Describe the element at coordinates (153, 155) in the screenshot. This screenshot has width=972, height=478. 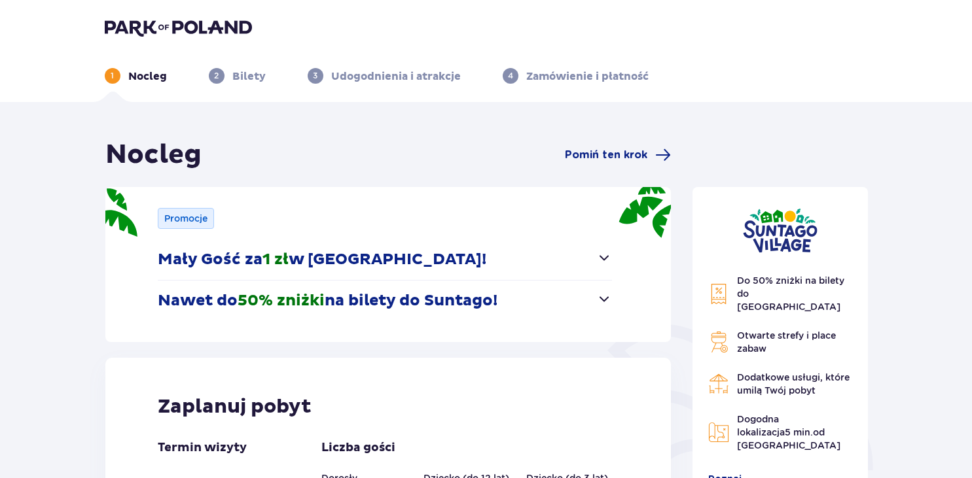
I see `h1: Nocleg` at that location.